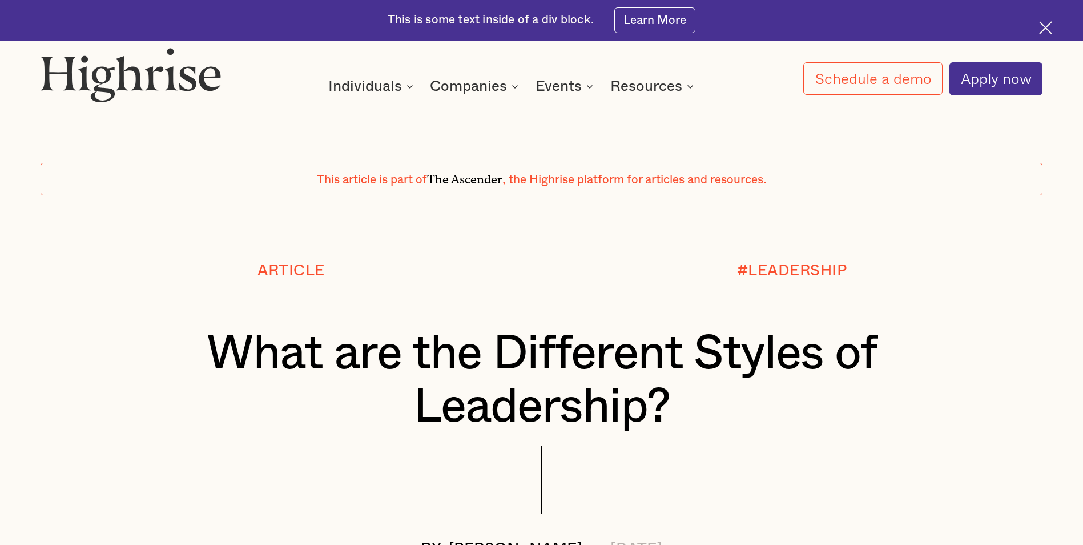  What do you see at coordinates (792, 271) in the screenshot?
I see `div: #LEADERSHIP` at bounding box center [792, 271].